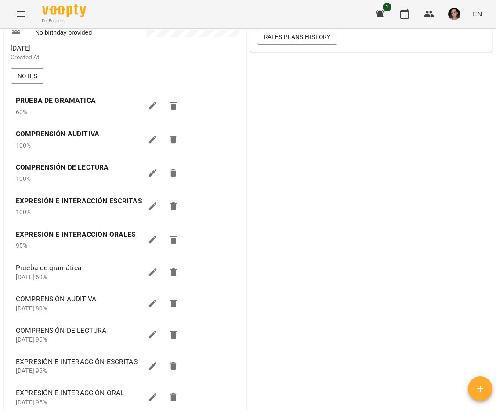 The height and width of the screenshot is (415, 496). I want to click on span: EXPRESIÓN E INTERACCIÓN ORAL, so click(79, 393).